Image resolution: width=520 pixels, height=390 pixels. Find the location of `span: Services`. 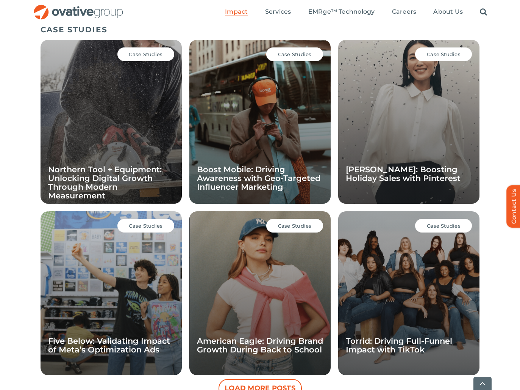

span: Services is located at coordinates (278, 12).